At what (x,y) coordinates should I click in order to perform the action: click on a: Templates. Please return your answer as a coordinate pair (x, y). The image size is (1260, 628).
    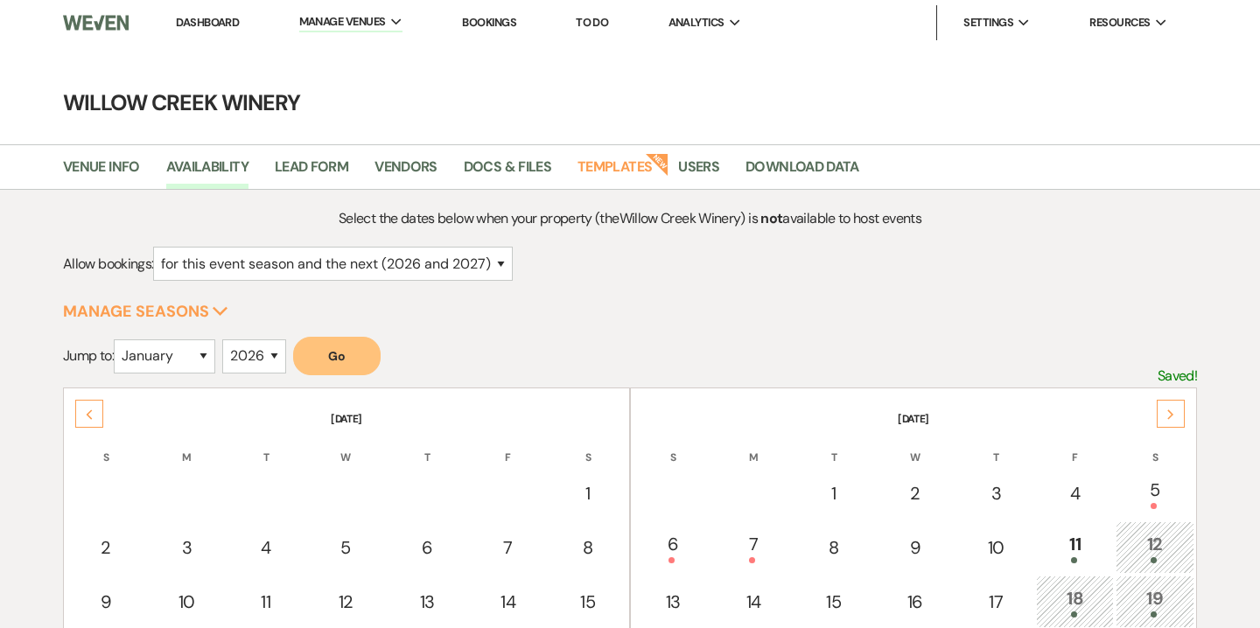
    Looking at the image, I should click on (614, 172).